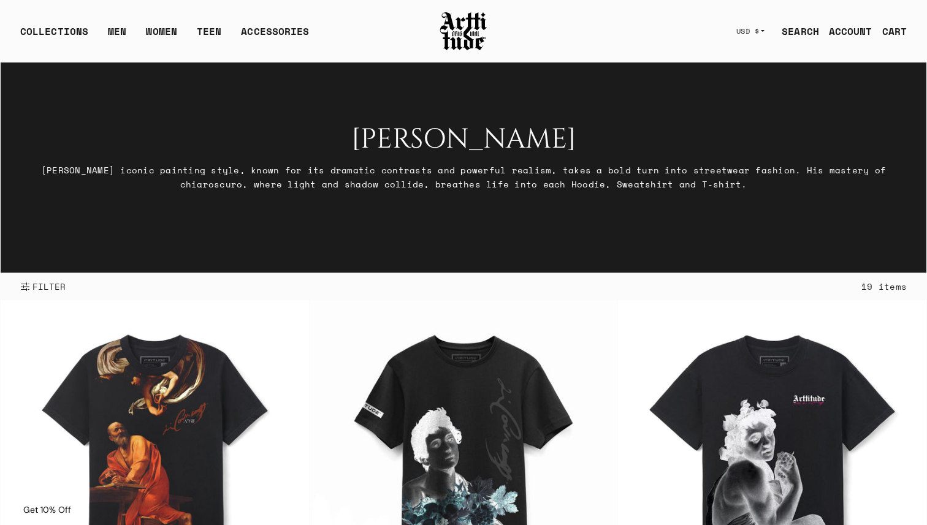  Describe the element at coordinates (54, 36) in the screenshot. I see `div: COLLECTIONS` at that location.